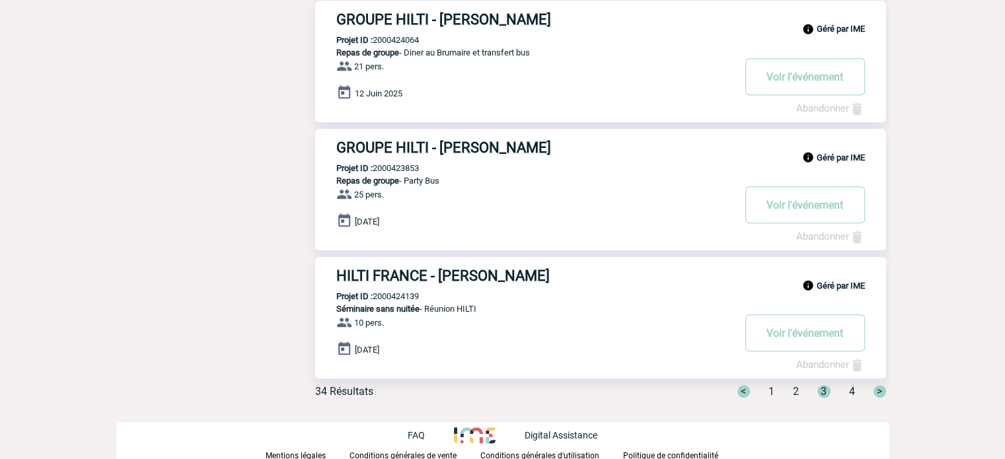  Describe the element at coordinates (771, 391) in the screenshot. I see `span: 1` at that location.